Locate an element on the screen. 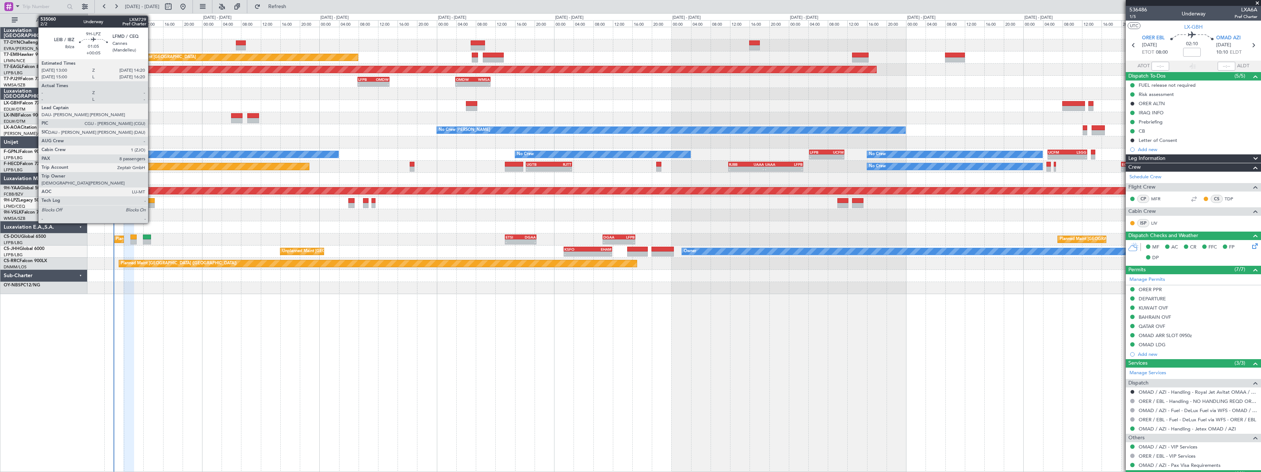 This screenshot has width=1261, height=472. span: LX-GBH is located at coordinates (1194, 27).